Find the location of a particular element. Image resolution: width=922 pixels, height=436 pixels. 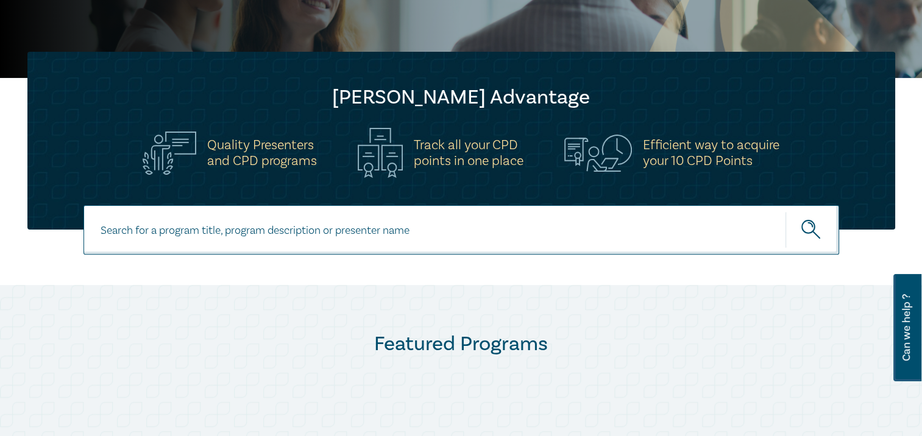

img: Quality Presenters<br>and CPD programs is located at coordinates (169, 153).